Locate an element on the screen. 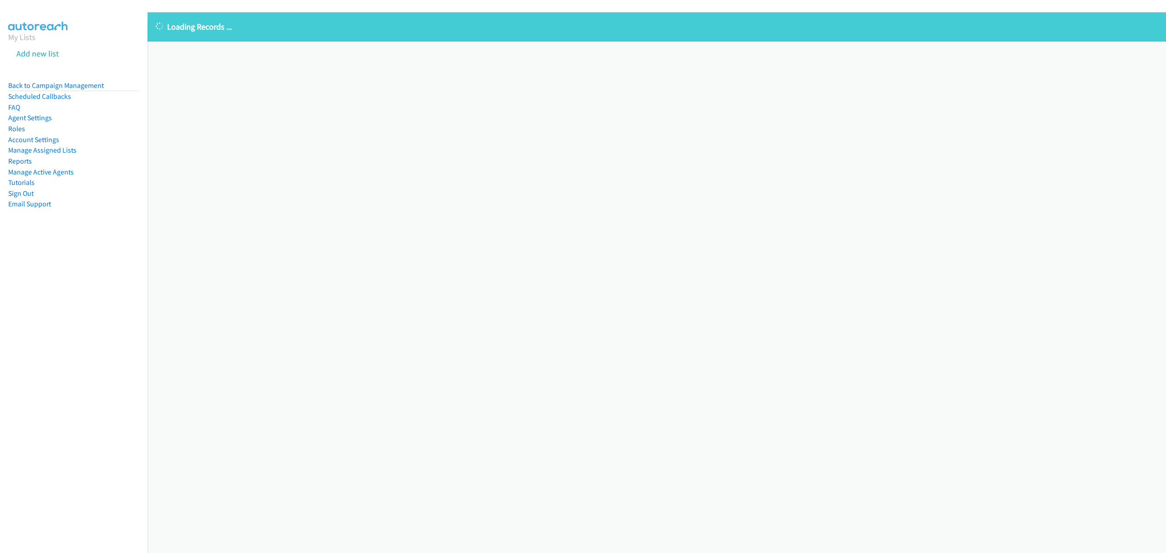 This screenshot has height=553, width=1166. a: Manage Active Agents is located at coordinates (41, 172).